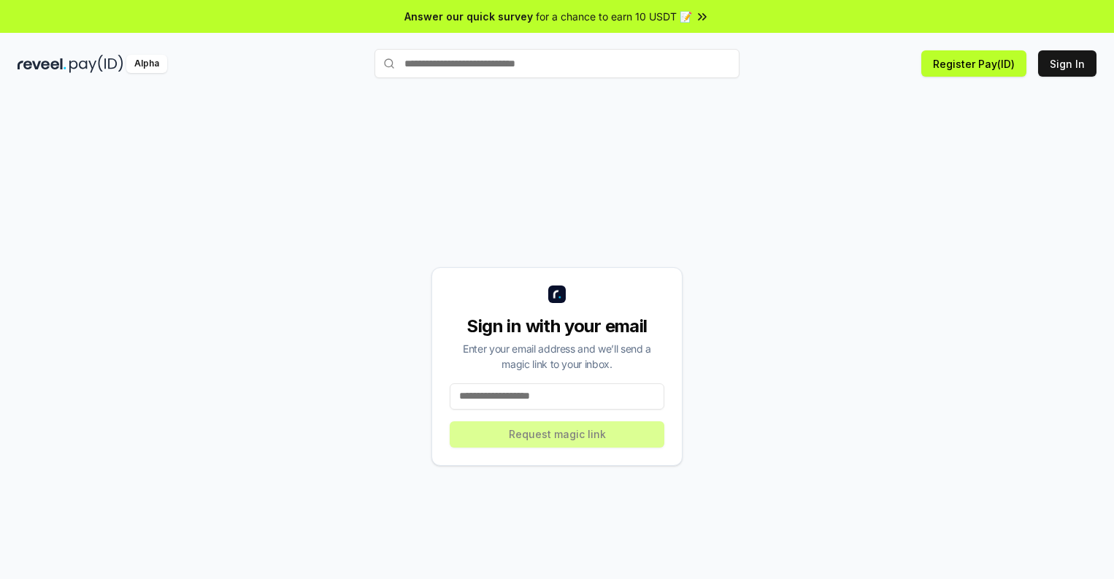 The width and height of the screenshot is (1114, 579). I want to click on span: for a chance to earn 10 USDT 📝, so click(614, 16).